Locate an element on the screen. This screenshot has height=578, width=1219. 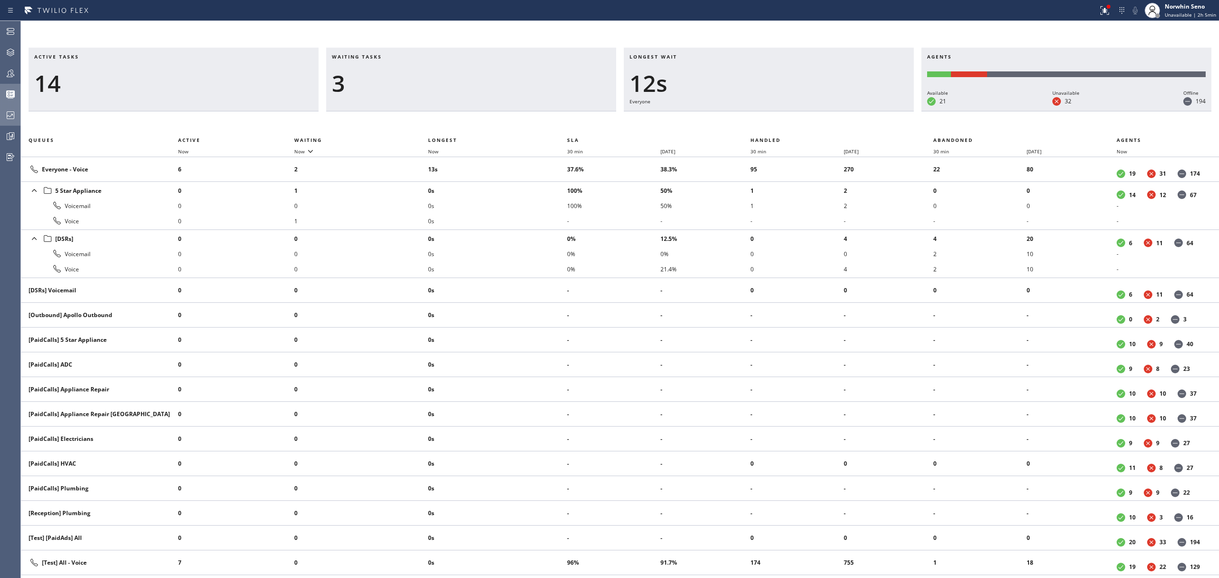
dd: 37 is located at coordinates (1193, 418).